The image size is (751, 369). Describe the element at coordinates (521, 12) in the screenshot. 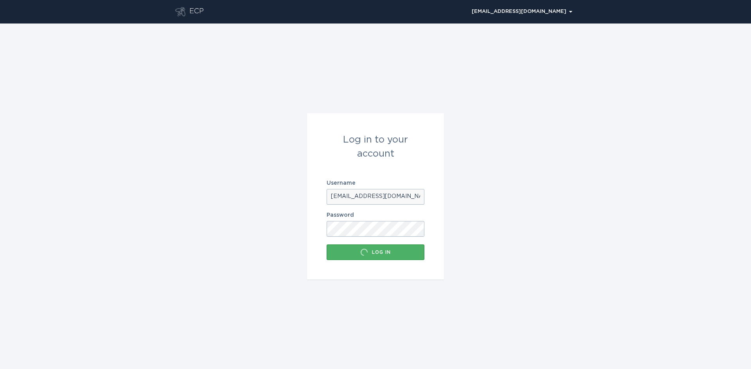

I see `button: Open user account details` at that location.